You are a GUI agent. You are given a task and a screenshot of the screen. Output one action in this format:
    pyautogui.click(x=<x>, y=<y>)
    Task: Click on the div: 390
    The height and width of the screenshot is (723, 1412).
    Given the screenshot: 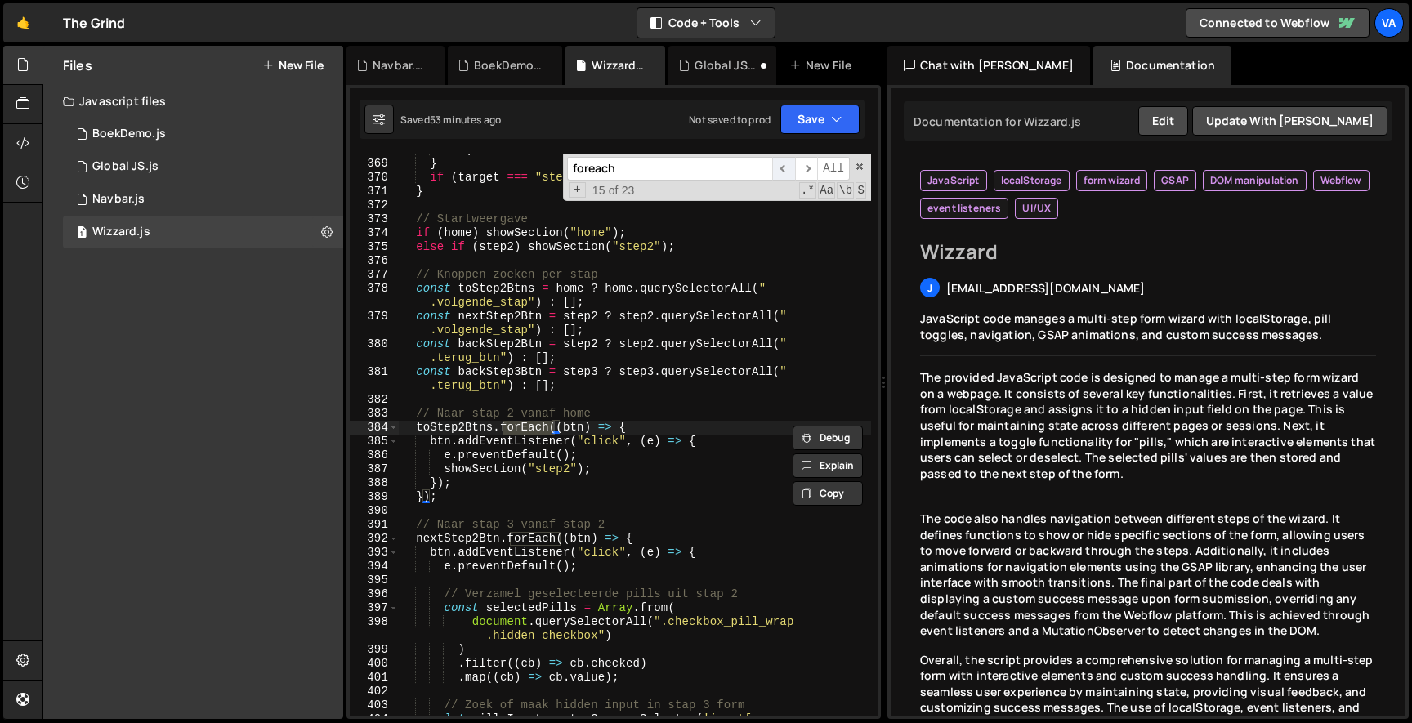 What is the action you would take?
    pyautogui.click(x=374, y=511)
    